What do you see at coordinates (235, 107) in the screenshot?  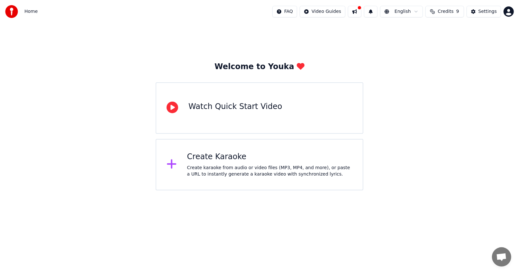 I see `div: Watch Quick Start Video` at bounding box center [235, 107].